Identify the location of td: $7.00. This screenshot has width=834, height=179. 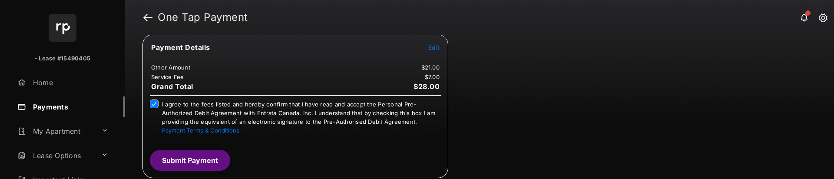
(432, 77).